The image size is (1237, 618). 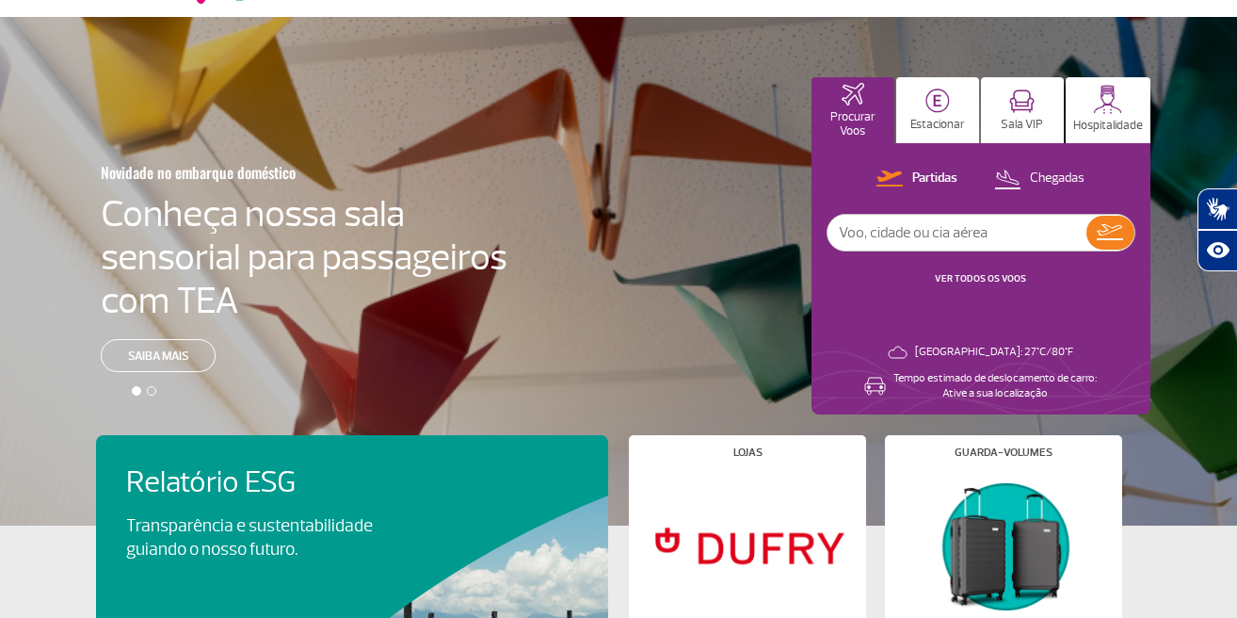 What do you see at coordinates (1108, 110) in the screenshot?
I see `button: Hospitalidade` at bounding box center [1108, 110].